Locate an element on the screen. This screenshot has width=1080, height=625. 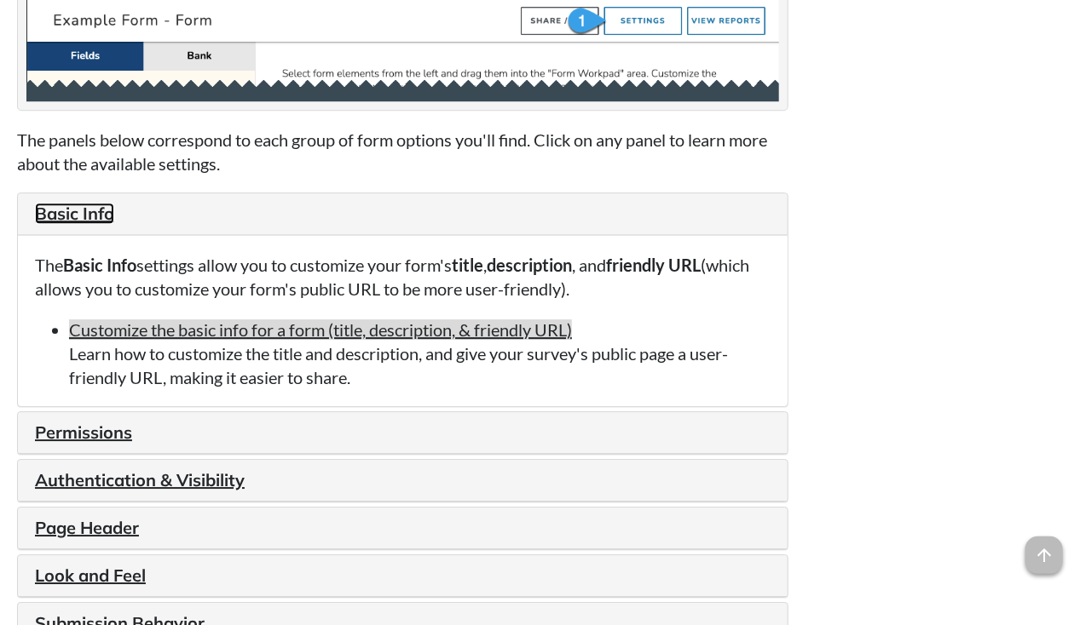
a: Authentication & Visibility is located at coordinates (140, 480).